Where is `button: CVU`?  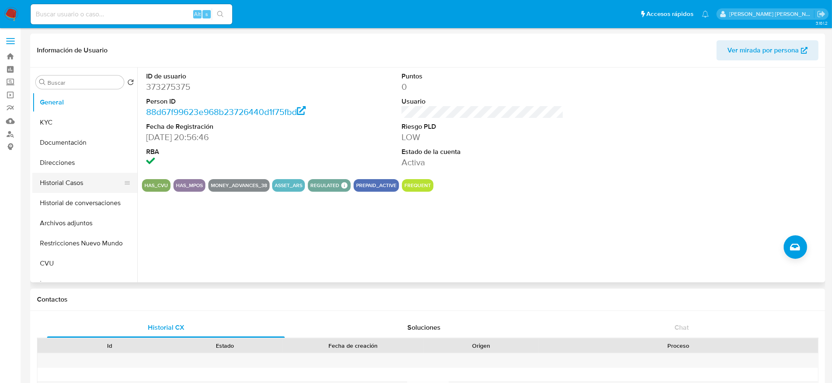
button: CVU is located at coordinates (85, 264).